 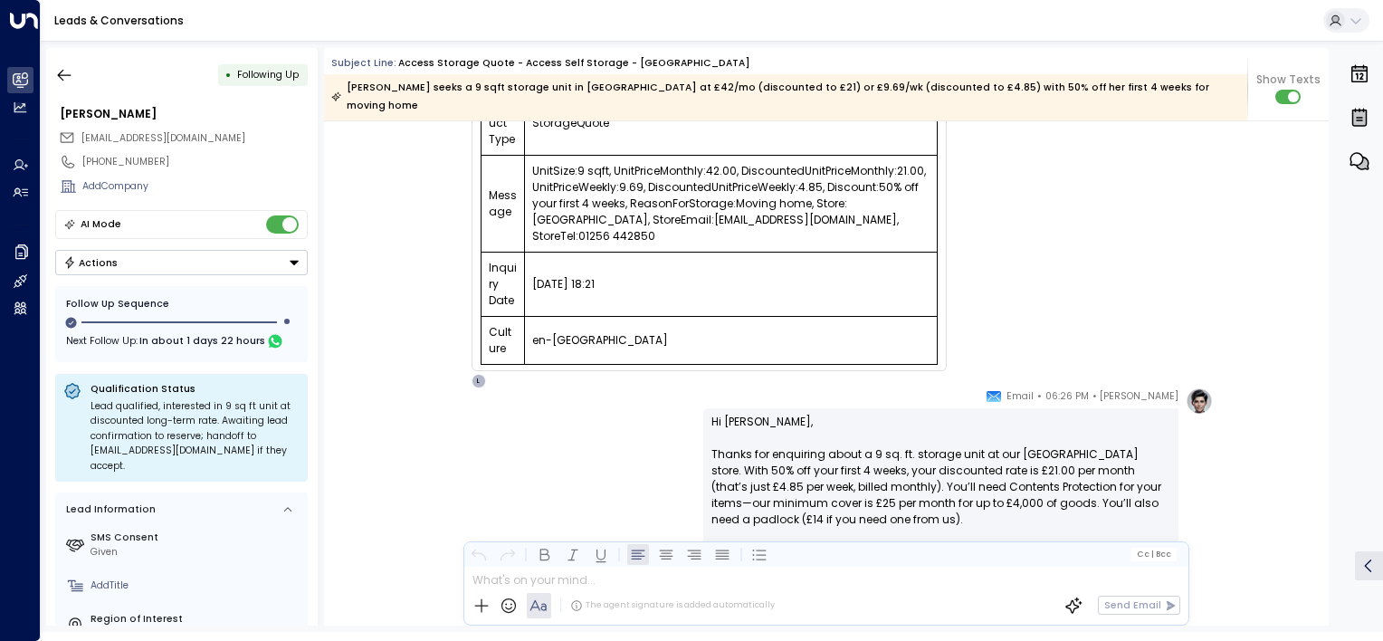 I want to click on a: Leads & Conversations, so click(x=119, y=20).